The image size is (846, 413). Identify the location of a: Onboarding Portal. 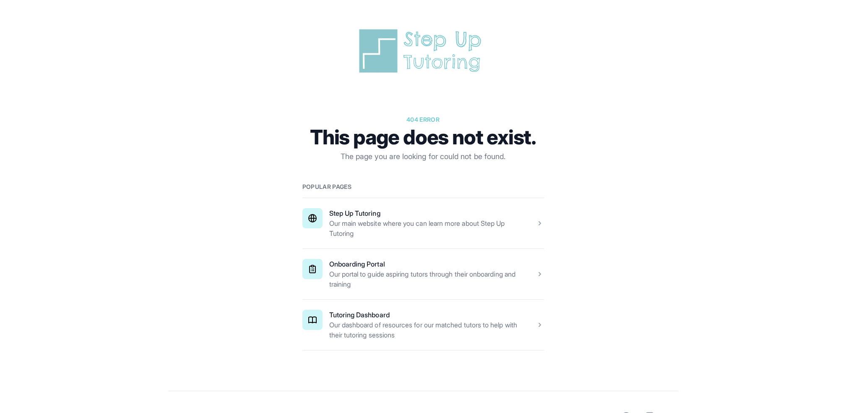
(357, 264).